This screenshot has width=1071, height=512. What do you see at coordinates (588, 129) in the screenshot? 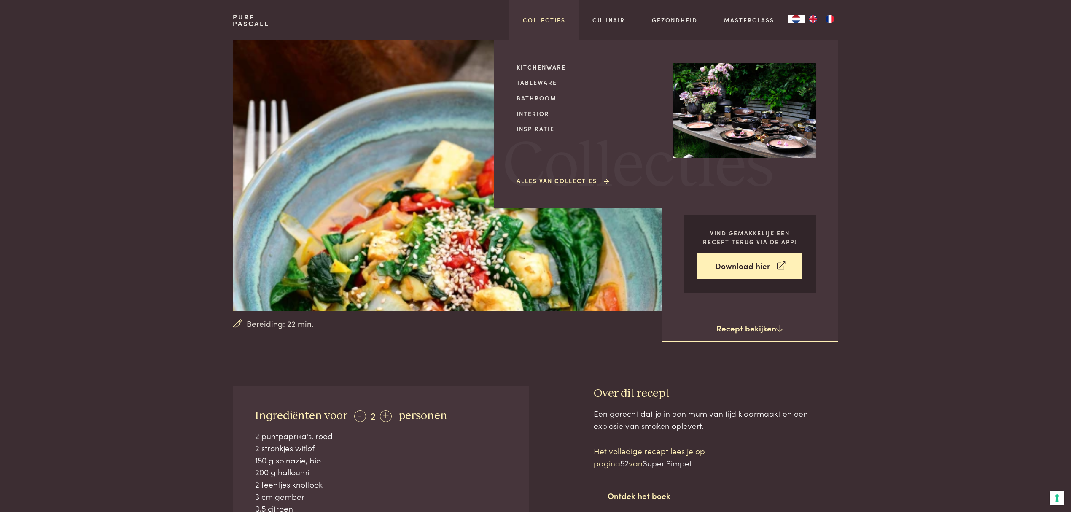
I see `a: Inspiratie` at bounding box center [588, 129].